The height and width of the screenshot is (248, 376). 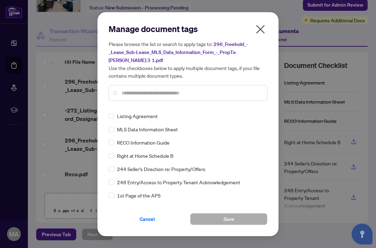 What do you see at coordinates (363, 234) in the screenshot?
I see `button: Open asap` at bounding box center [363, 234].